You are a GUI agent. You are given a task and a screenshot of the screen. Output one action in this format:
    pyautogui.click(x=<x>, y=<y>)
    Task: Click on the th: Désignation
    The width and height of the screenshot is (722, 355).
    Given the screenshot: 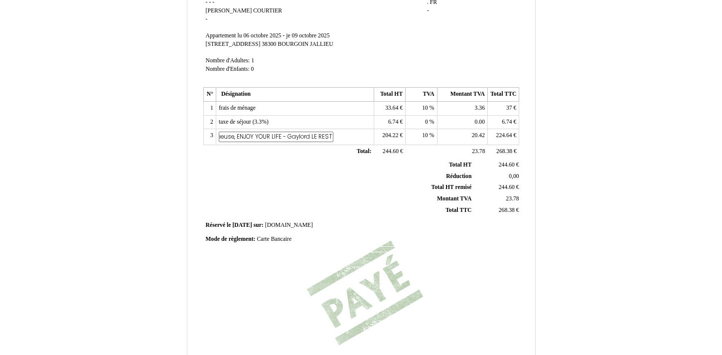 What is the action you would take?
    pyautogui.click(x=295, y=95)
    